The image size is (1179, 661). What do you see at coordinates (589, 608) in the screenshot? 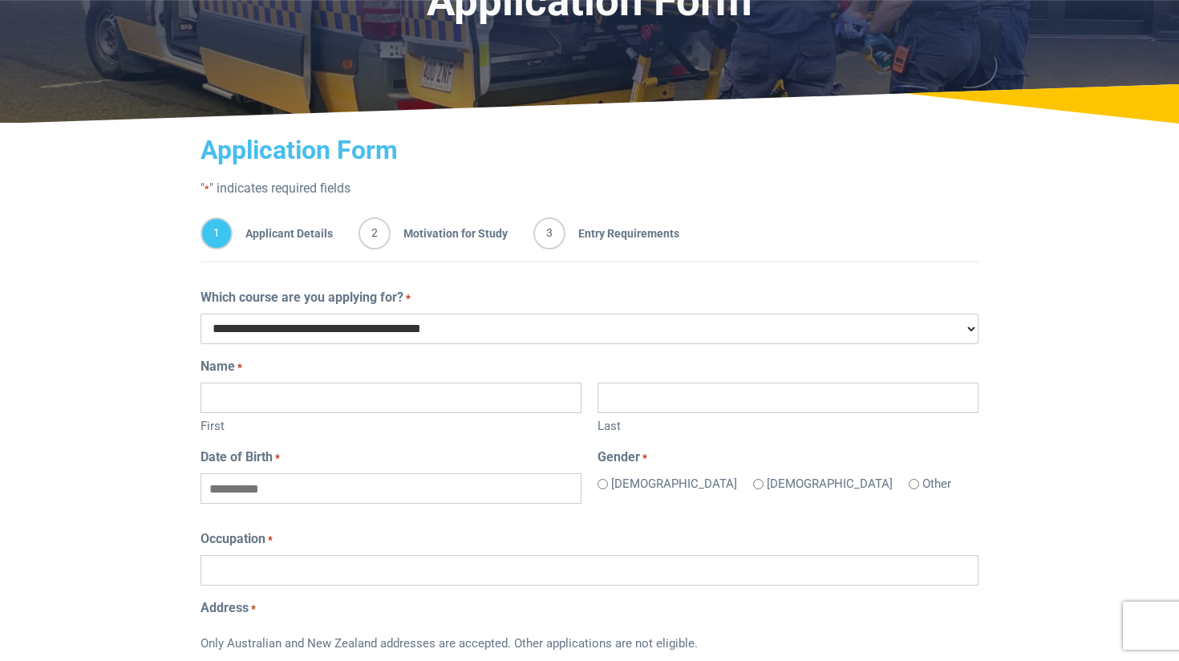
I see `legend: Address` at bounding box center [589, 608].